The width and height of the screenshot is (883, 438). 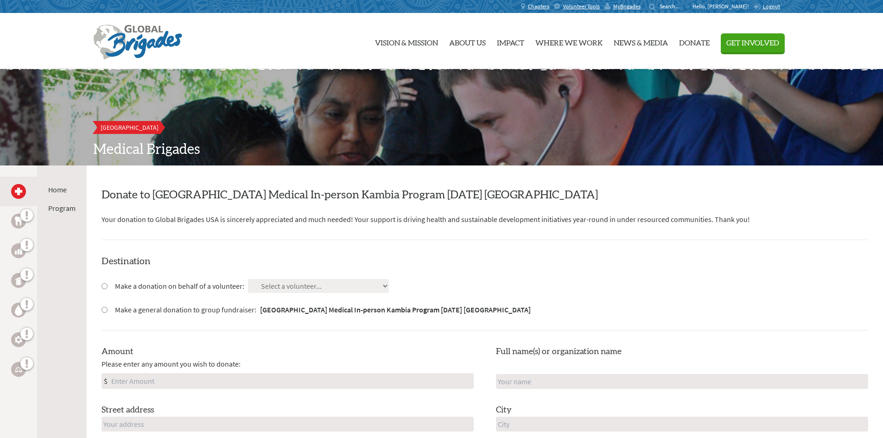 What do you see at coordinates (19, 280) in the screenshot?
I see `div: Public Health` at bounding box center [19, 280].